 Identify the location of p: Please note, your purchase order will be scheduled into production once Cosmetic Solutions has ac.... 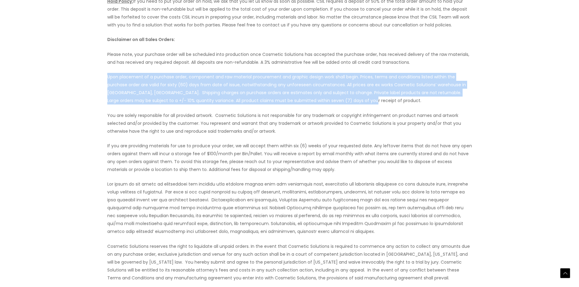
(290, 58).